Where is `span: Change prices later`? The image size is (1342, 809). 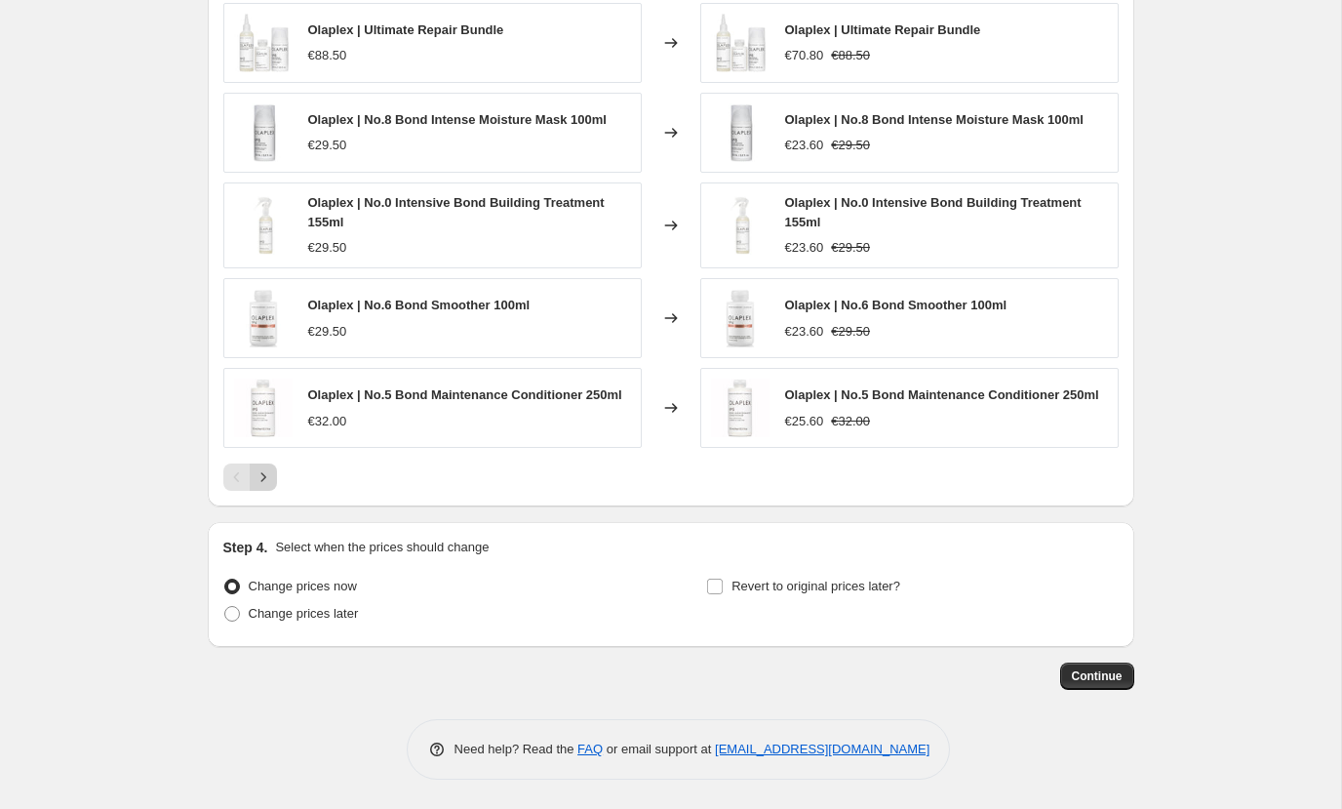
span: Change prices later is located at coordinates (303, 613).